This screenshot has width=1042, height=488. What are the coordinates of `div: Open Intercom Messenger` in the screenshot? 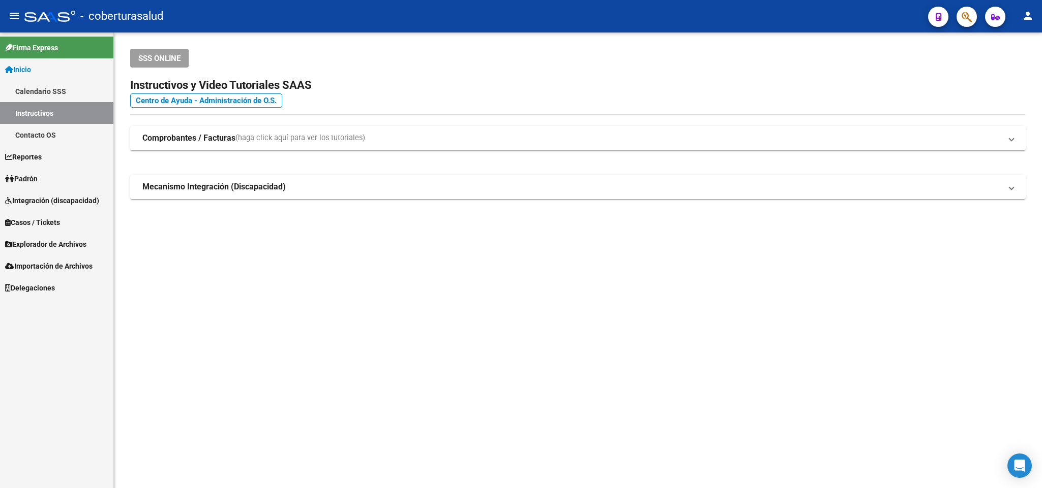 It's located at (1019, 466).